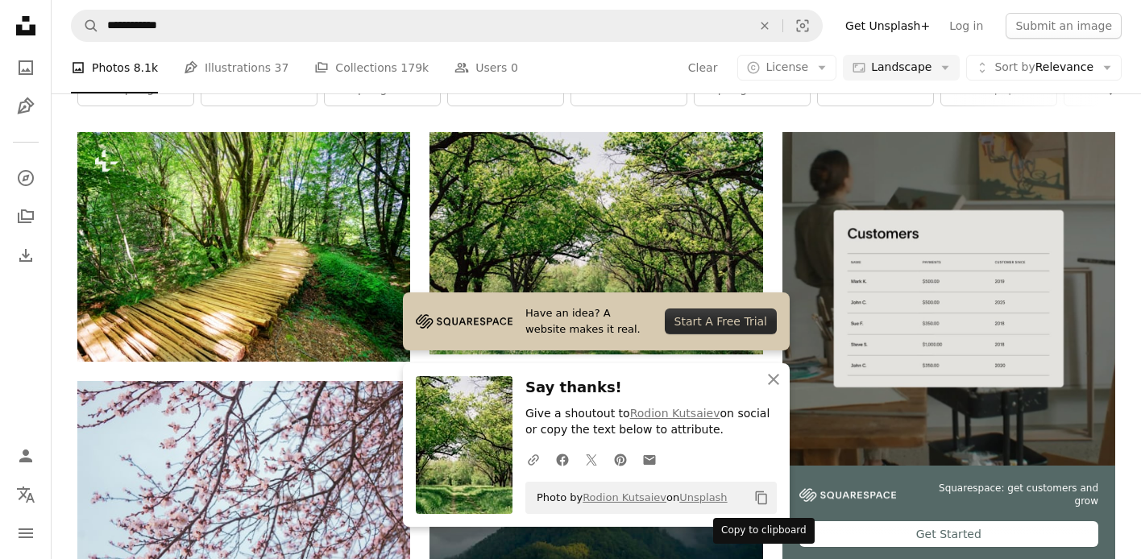 The width and height of the screenshot is (1141, 559). I want to click on div: Get Started, so click(949, 534).